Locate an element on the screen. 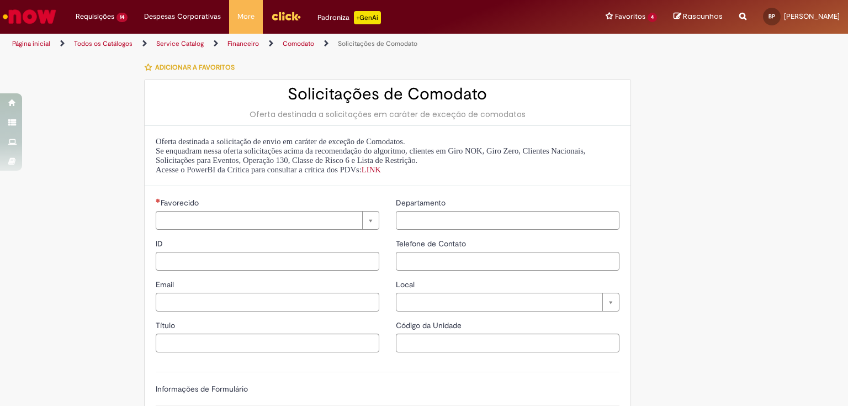  span: Departamento is located at coordinates (422, 203).